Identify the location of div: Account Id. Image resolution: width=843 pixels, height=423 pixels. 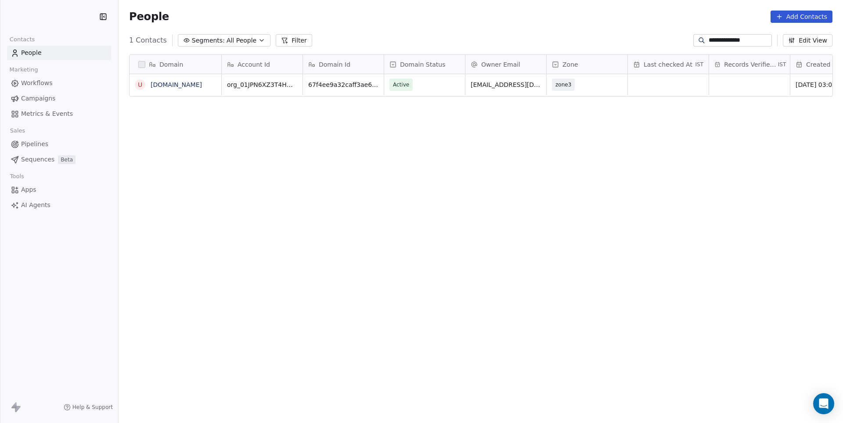
(262, 64).